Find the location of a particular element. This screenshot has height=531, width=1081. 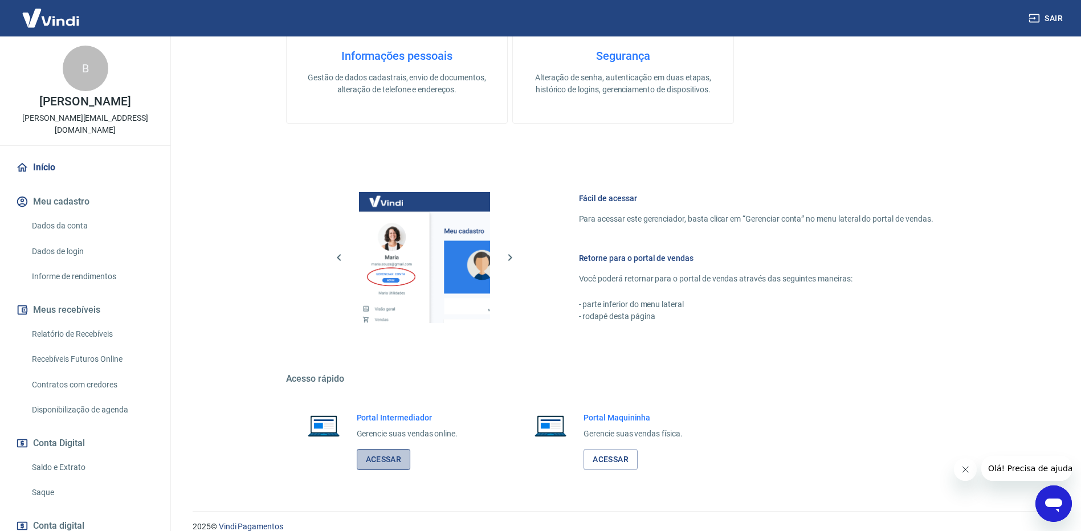

h6: Portal Intermediador is located at coordinates (407, 418).